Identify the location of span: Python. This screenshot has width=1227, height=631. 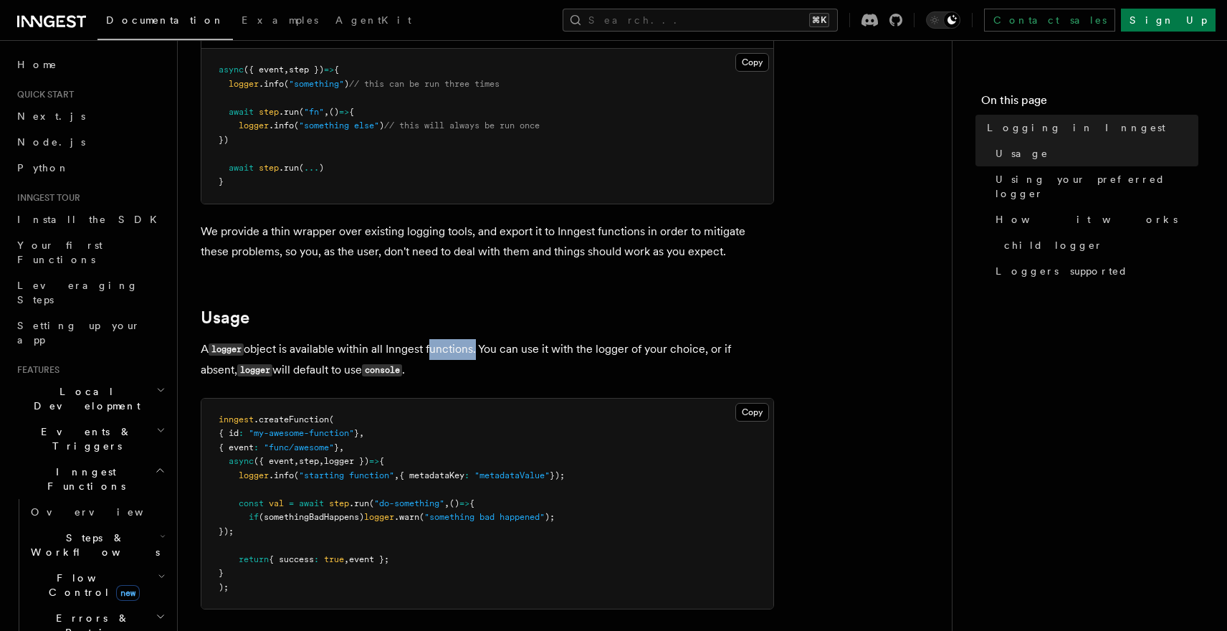
(43, 168).